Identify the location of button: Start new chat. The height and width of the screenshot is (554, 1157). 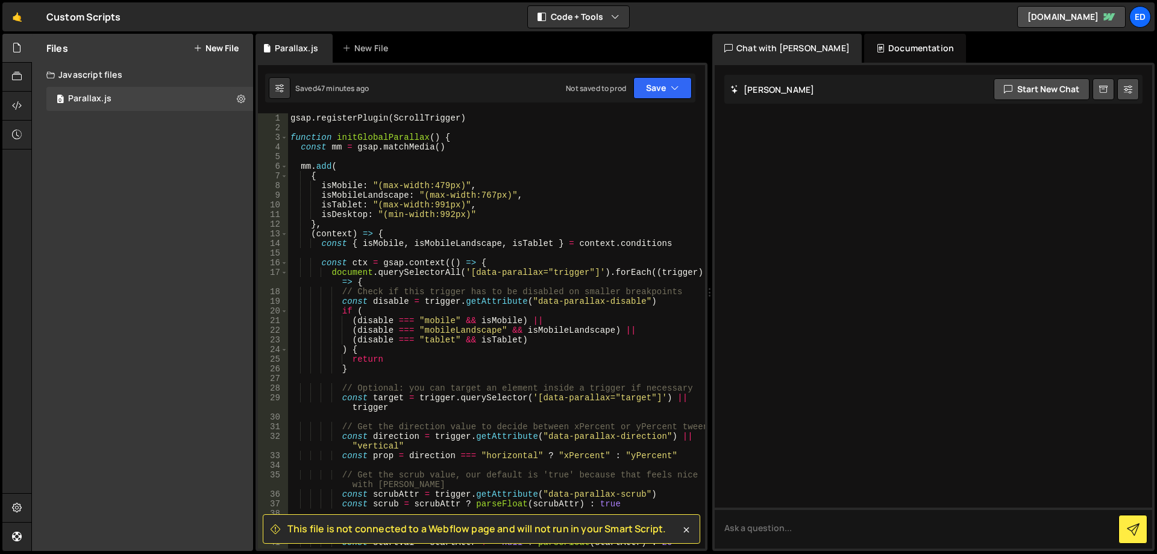
(1041, 89).